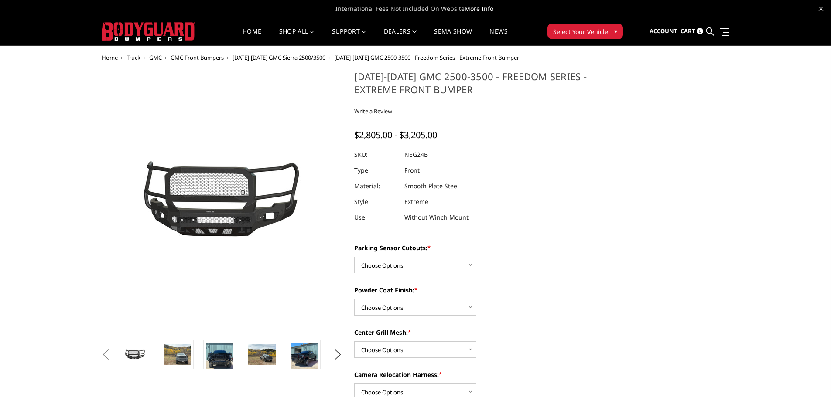 This screenshot has width=831, height=397. I want to click on span: GMC Front Bumpers, so click(197, 58).